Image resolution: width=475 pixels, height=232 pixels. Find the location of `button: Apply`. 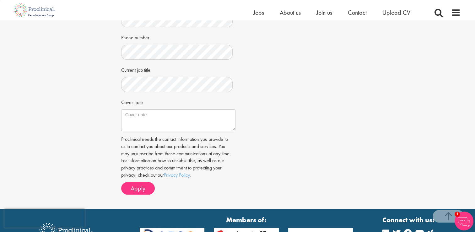

button: Apply is located at coordinates (138, 188).